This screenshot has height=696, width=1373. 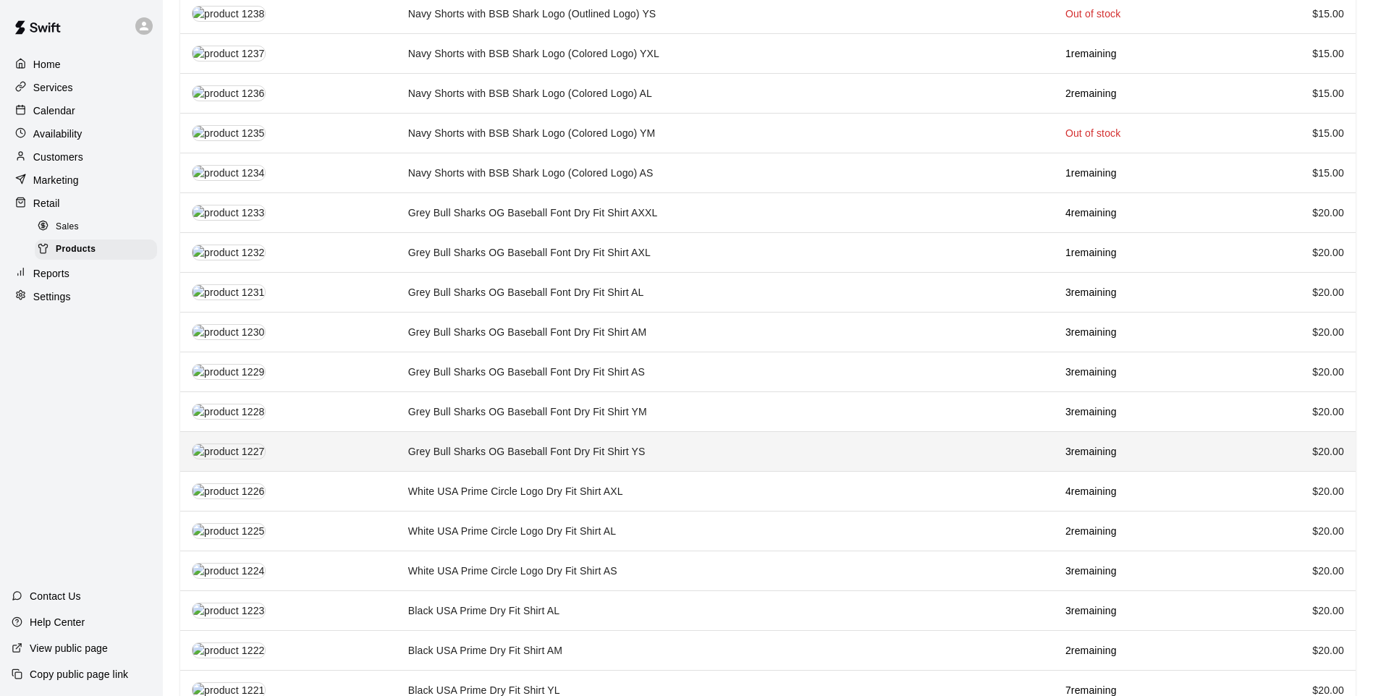 I want to click on td: Navy Shorts with BSB Shark Logo (Colored Logo) YM, so click(x=725, y=133).